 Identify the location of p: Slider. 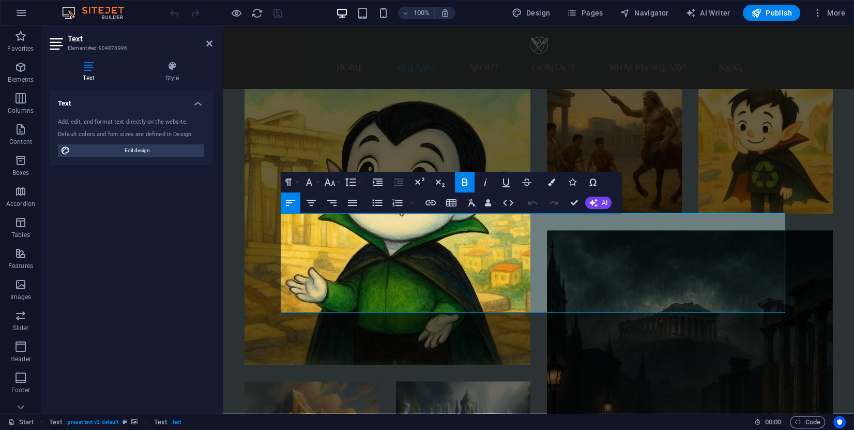
(21, 328).